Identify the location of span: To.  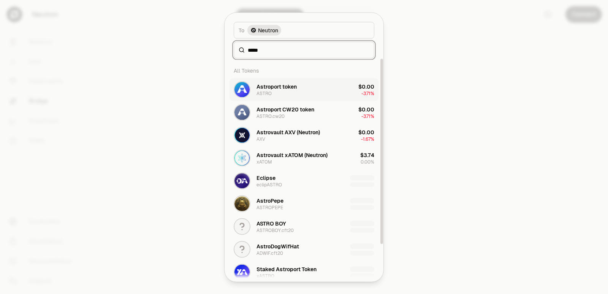
(241, 30).